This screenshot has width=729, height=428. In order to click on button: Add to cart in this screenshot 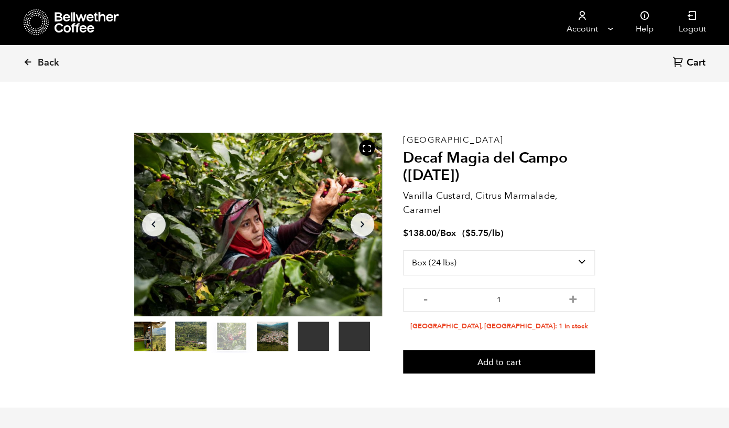, I will do `click(499, 362)`.